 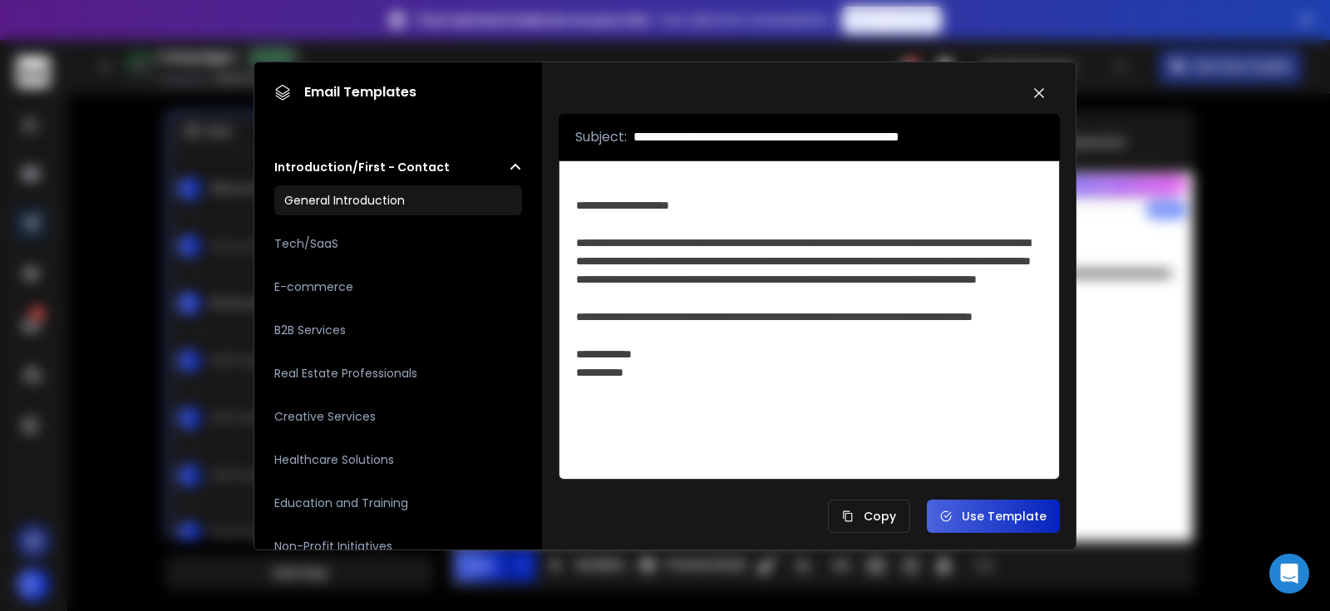 I want to click on h3: Tech/SaaS, so click(x=306, y=244).